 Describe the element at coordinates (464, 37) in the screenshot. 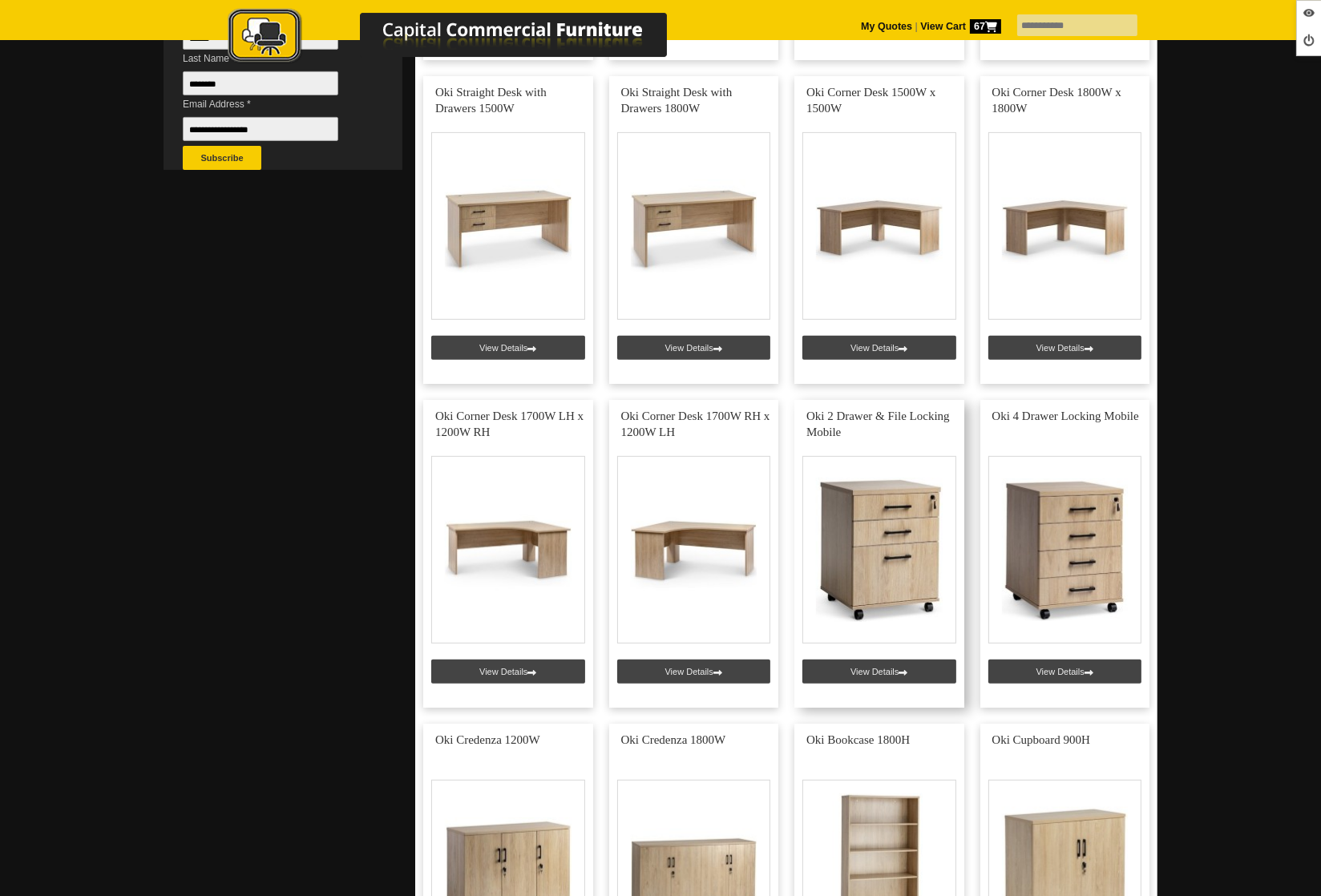

I see `img: Capital Commercial Furniture Logo` at that location.